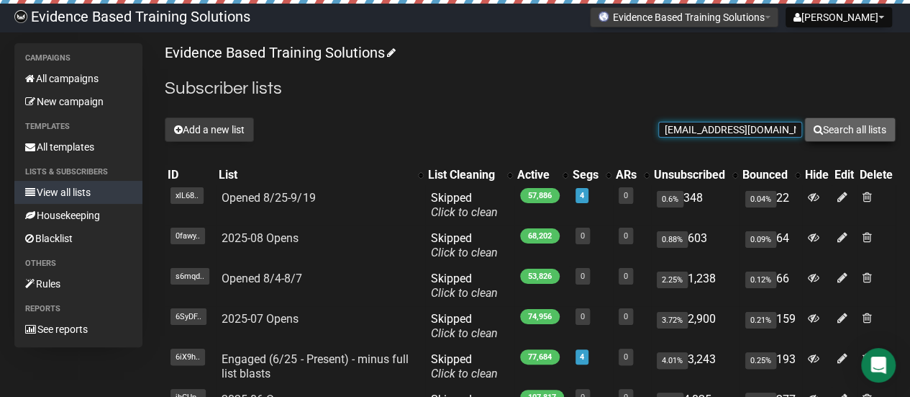  Describe the element at coordinates (695, 175) in the screenshot. I see `th: Unsubscribed: No sort applied, activate to apply an ascending sort` at that location.